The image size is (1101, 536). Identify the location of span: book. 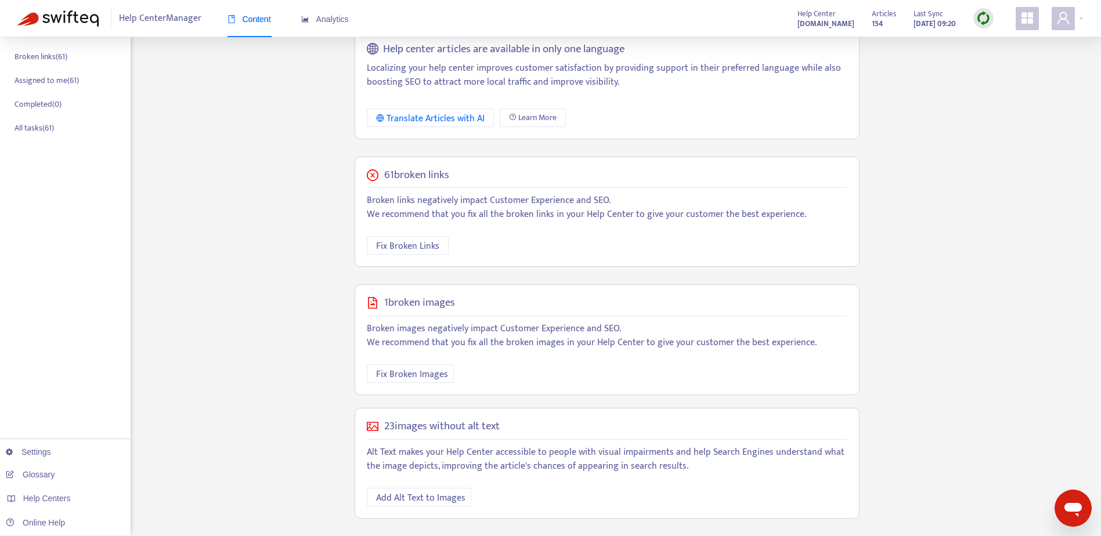
(232, 19).